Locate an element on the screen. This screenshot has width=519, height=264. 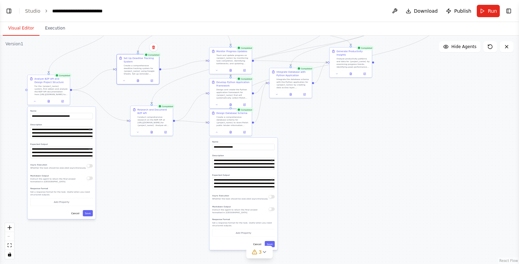
a: Studio is located at coordinates (33, 11).